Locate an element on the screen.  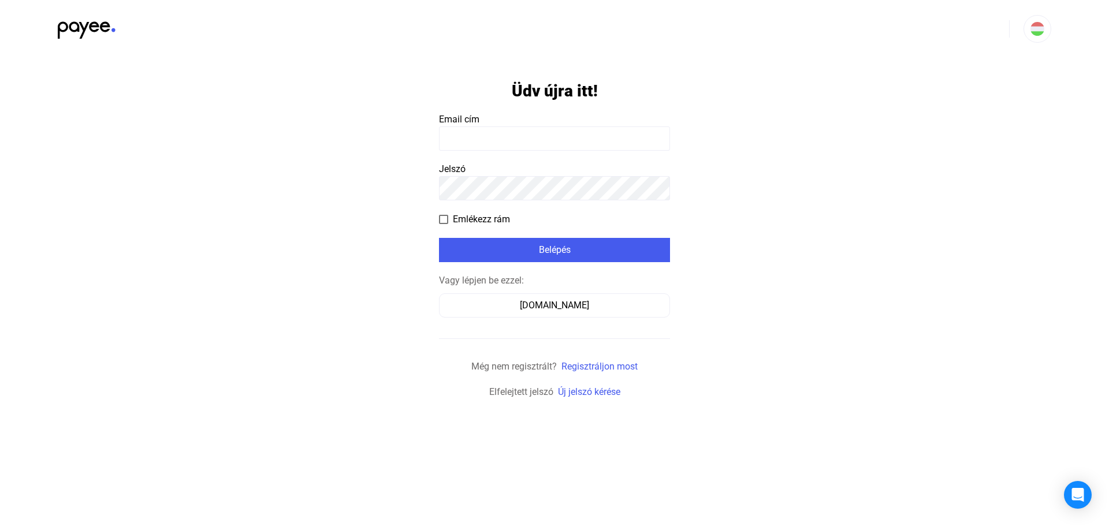
span: Emlékezz rám is located at coordinates (481, 219).